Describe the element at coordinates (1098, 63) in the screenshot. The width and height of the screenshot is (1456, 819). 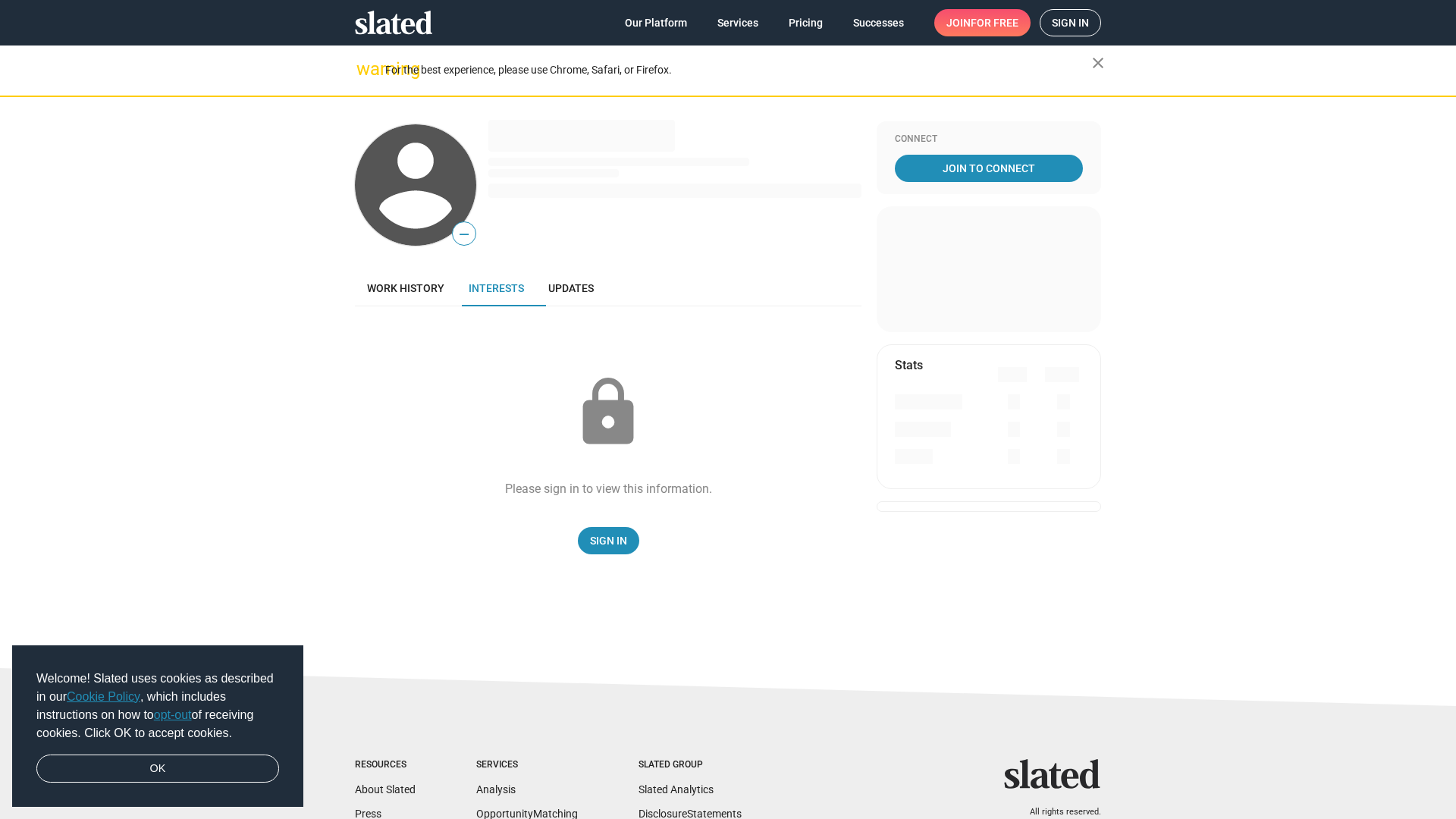
I see `mat-icon: close` at that location.